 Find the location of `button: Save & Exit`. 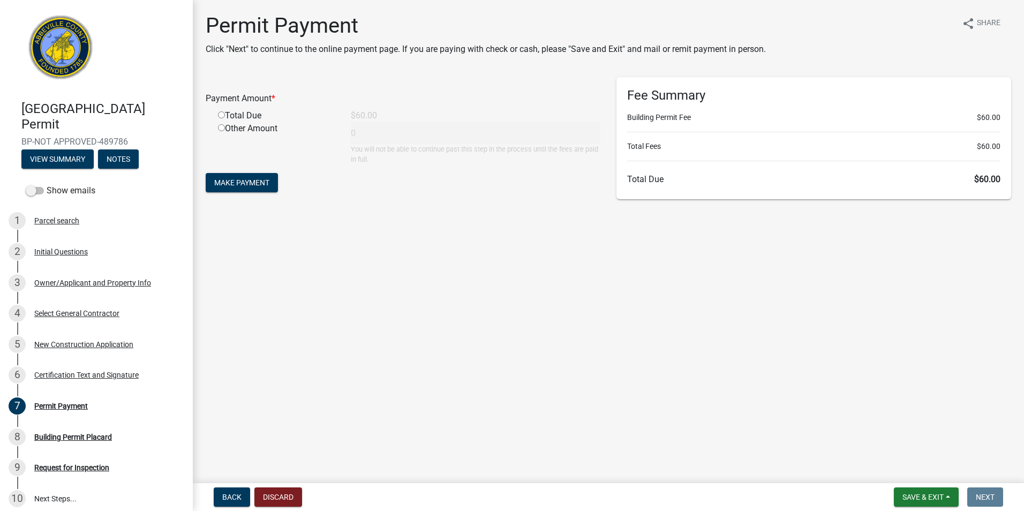

button: Save & Exit is located at coordinates (926, 497).